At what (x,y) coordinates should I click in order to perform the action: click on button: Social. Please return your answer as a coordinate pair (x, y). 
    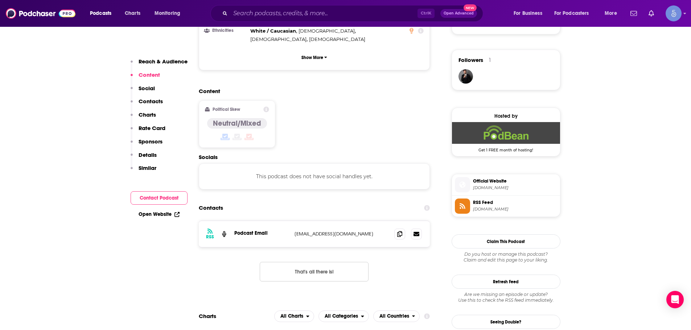
    Looking at the image, I should click on (142, 91).